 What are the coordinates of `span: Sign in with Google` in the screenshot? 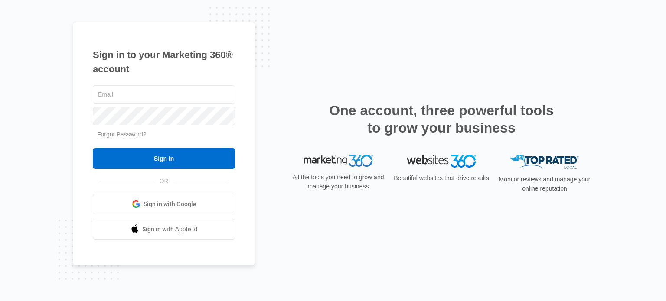 It's located at (170, 204).